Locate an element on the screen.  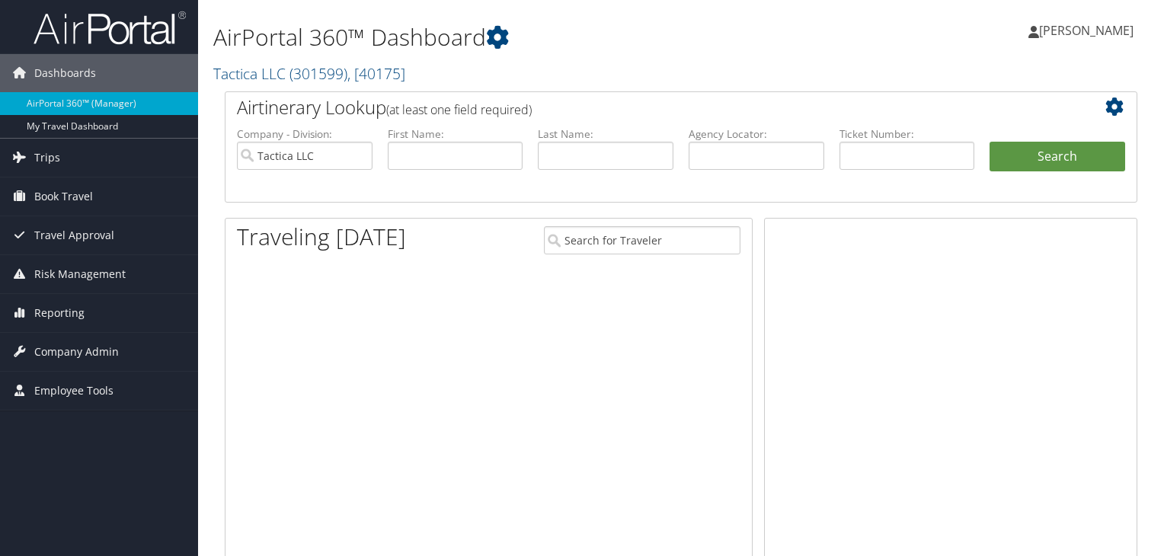
span: Trips is located at coordinates (47, 158).